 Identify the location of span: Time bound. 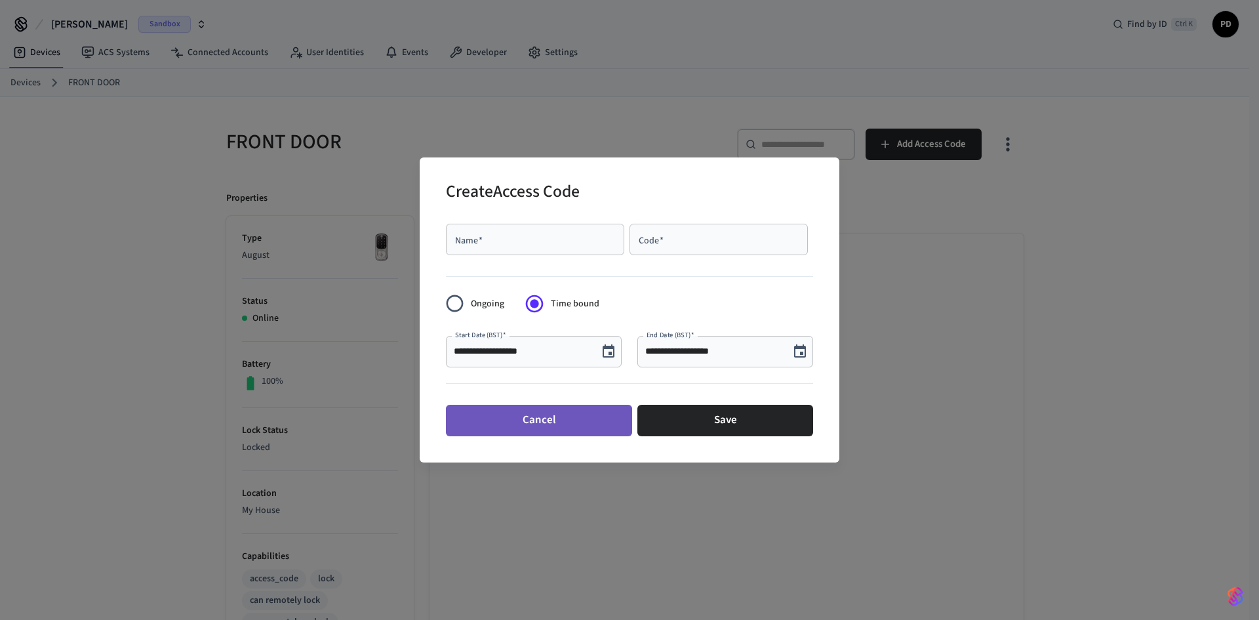
(575, 304).